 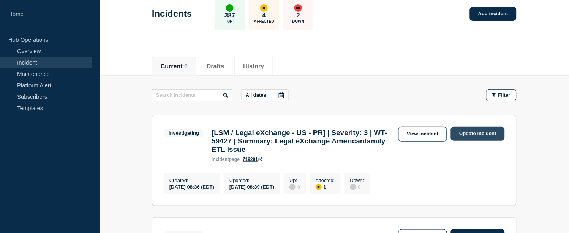 What do you see at coordinates (186, 66) in the screenshot?
I see `span: 6` at bounding box center [186, 66].